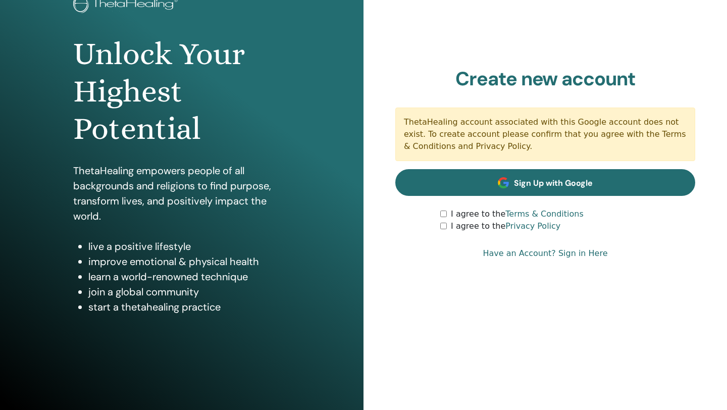 The image size is (727, 410). What do you see at coordinates (189, 246) in the screenshot?
I see `li: live a positive lifestyle` at bounding box center [189, 246].